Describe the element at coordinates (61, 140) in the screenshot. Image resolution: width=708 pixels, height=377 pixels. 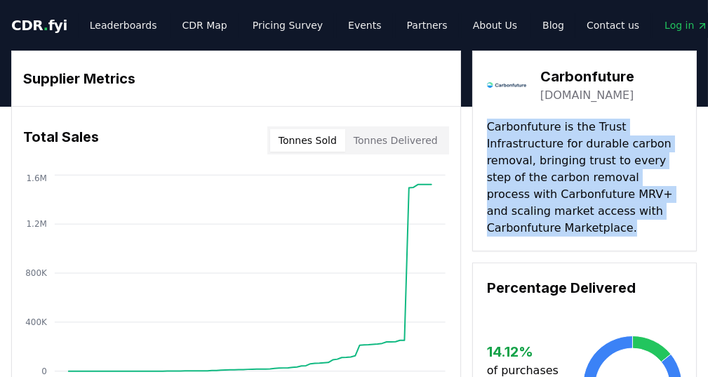
I see `h3: Total Sales` at that location.